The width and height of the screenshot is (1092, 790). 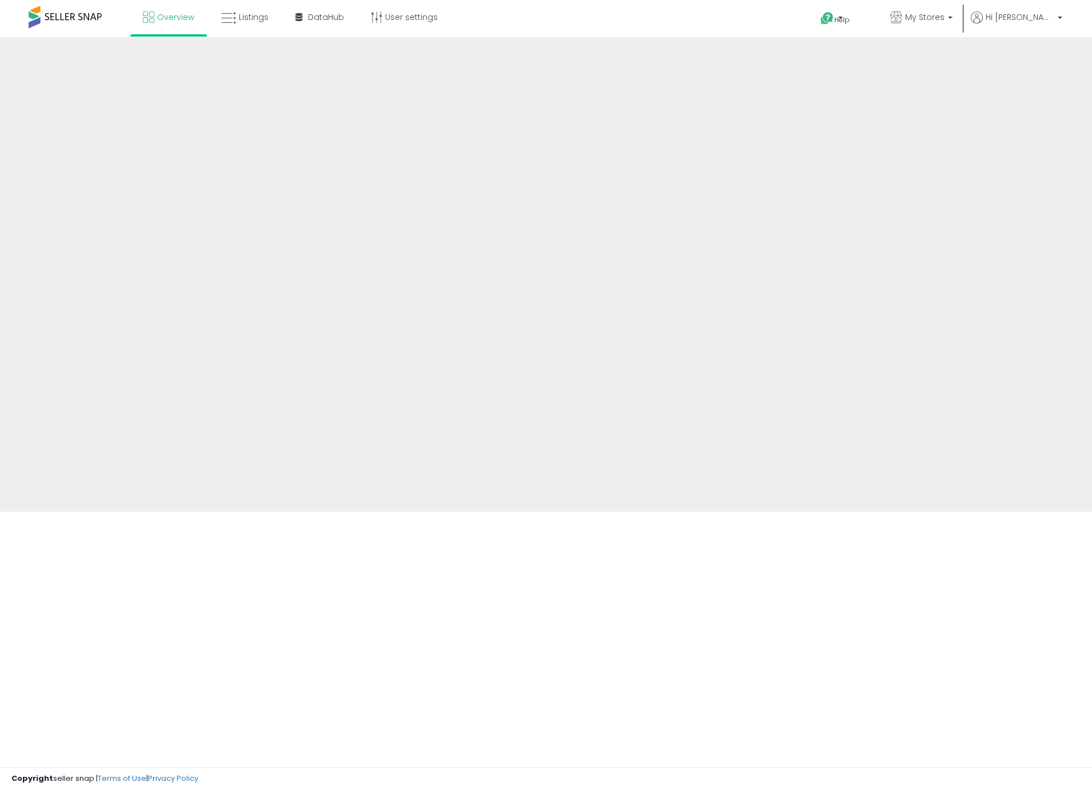 I want to click on span: Overview, so click(x=175, y=17).